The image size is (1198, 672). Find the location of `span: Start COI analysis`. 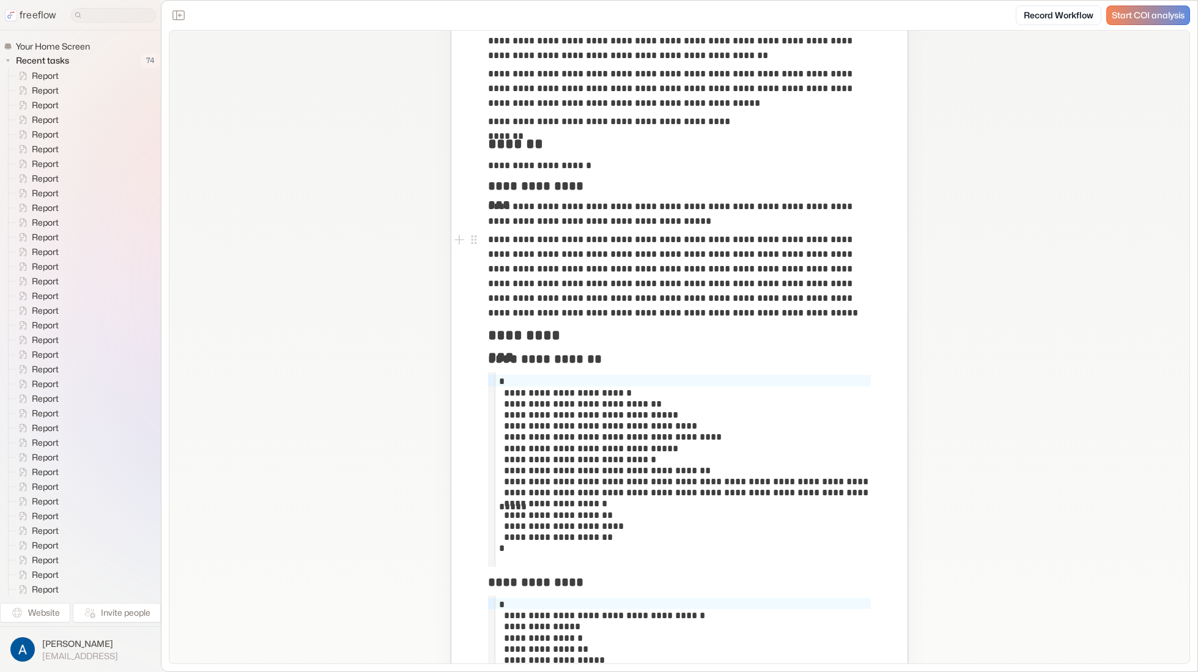

span: Start COI analysis is located at coordinates (1147, 15).